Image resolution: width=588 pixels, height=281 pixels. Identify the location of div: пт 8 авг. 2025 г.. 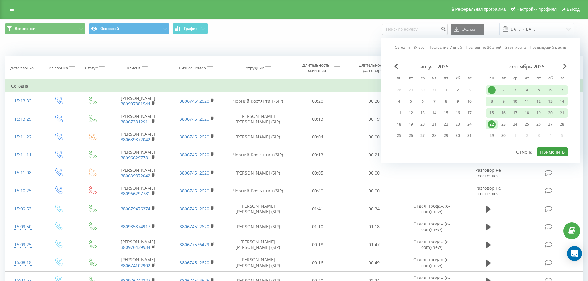
(446, 102).